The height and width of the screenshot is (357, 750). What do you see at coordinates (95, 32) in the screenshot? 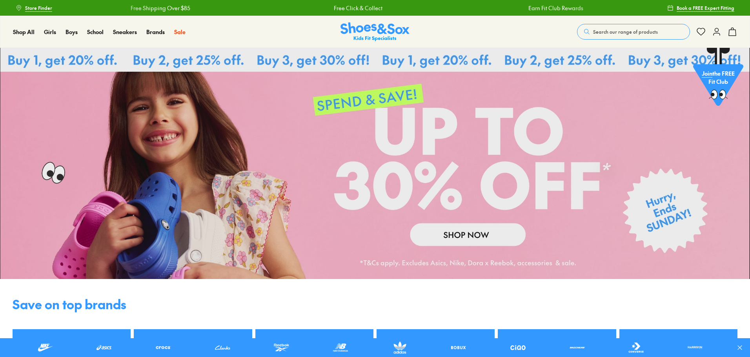
I see `span: School` at bounding box center [95, 32].